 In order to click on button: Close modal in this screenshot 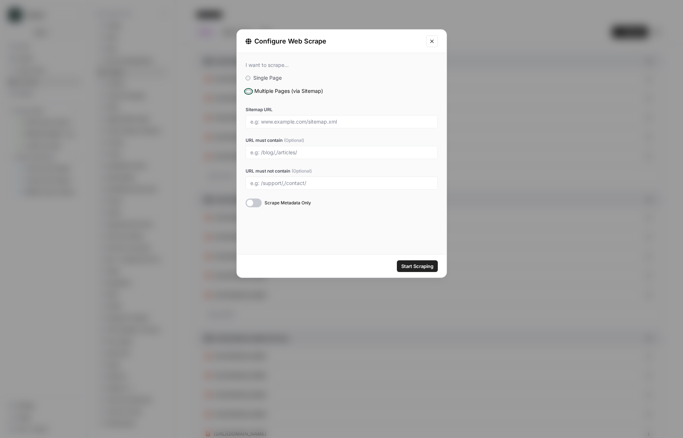, I will do `click(432, 41)`.